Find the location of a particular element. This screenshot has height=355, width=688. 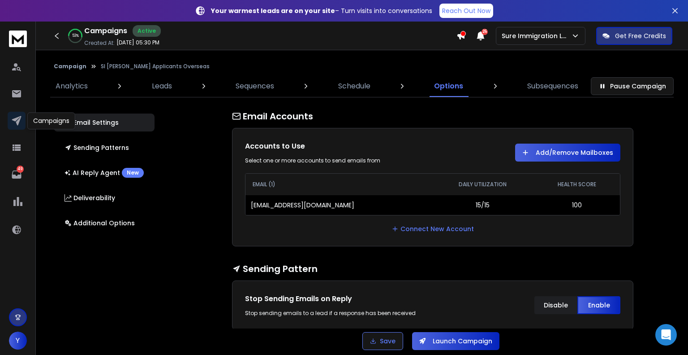

h1: Sending Pattern is located at coordinates (433, 268).